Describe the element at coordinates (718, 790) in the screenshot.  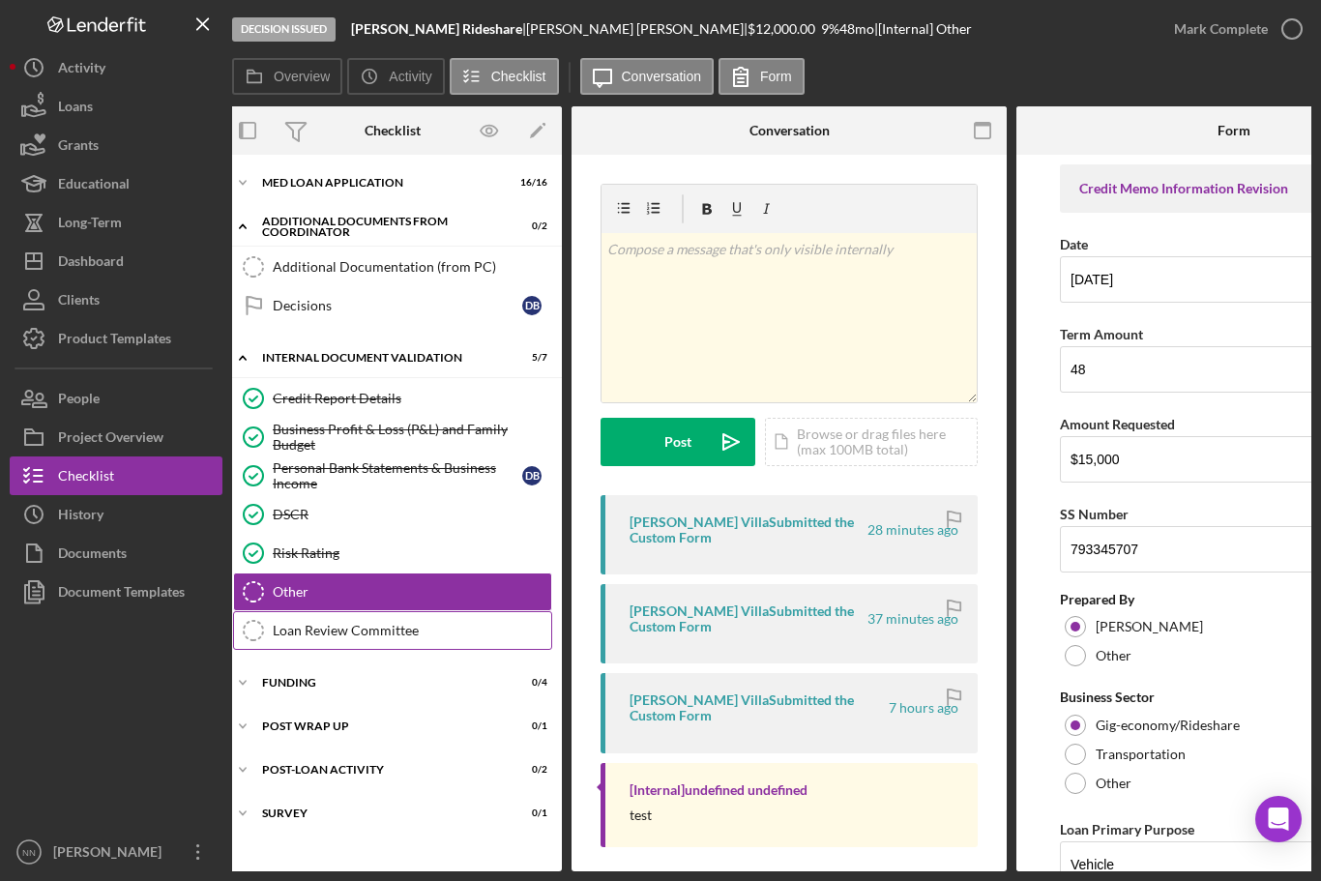
I see `div: [Internal] undefined undefined` at that location.